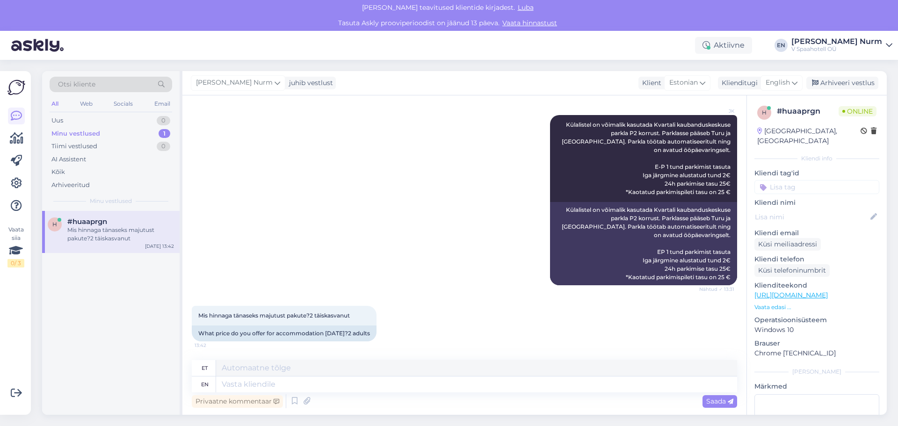 The image size is (898, 426). Describe the element at coordinates (204, 368) in the screenshot. I see `div: et` at that location.